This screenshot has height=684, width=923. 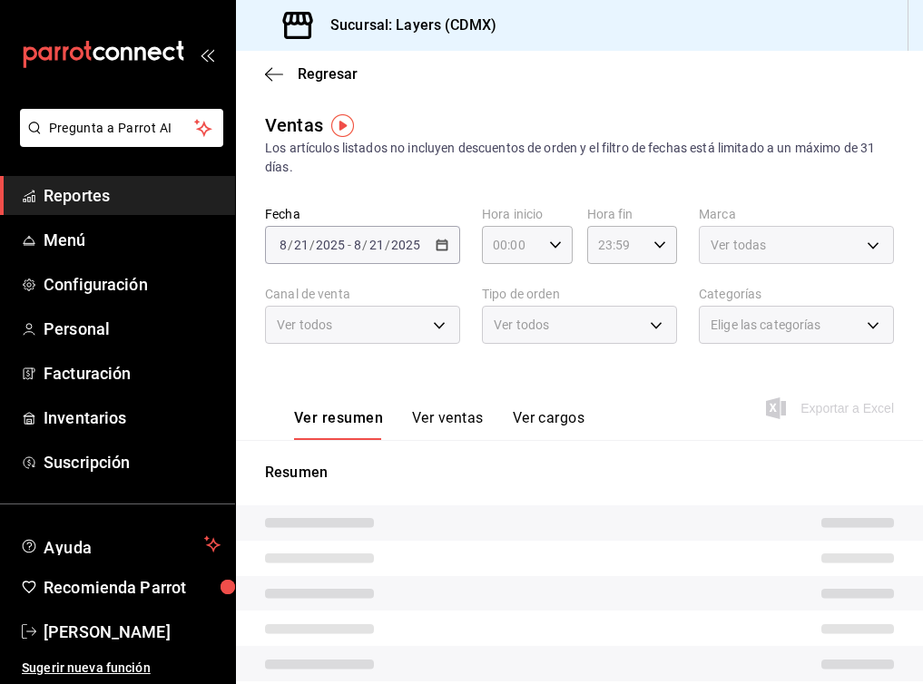 I want to click on label: Hora inicio, so click(x=527, y=214).